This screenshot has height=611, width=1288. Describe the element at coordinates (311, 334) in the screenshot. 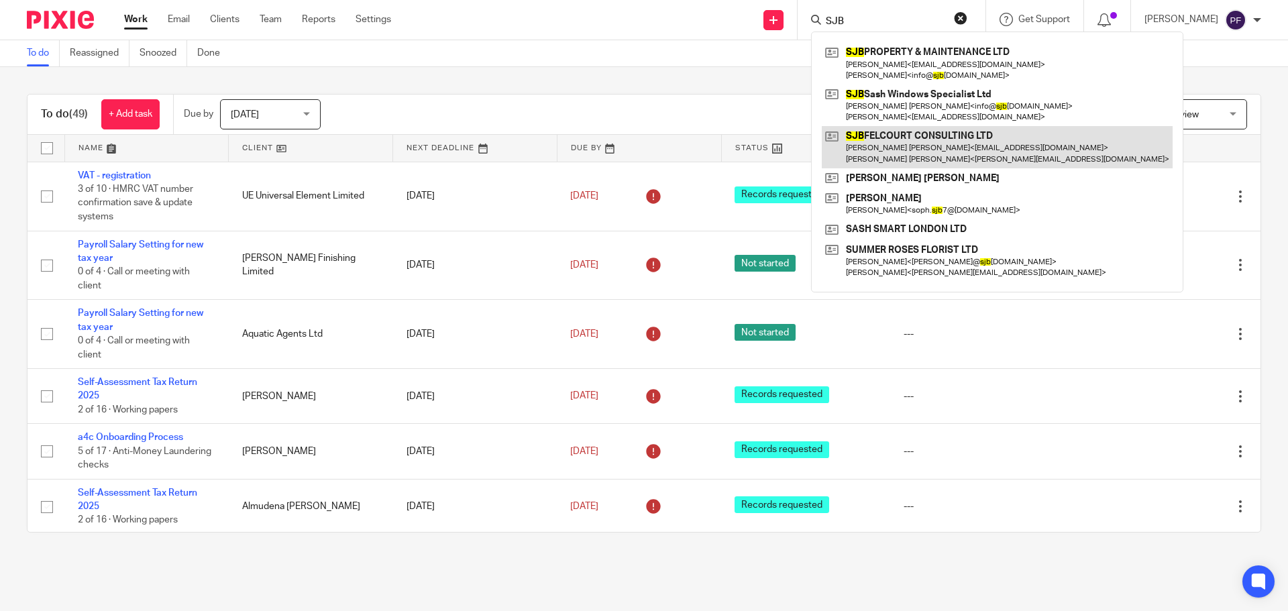

I see `td: Aquatic Agents Ltd` at that location.